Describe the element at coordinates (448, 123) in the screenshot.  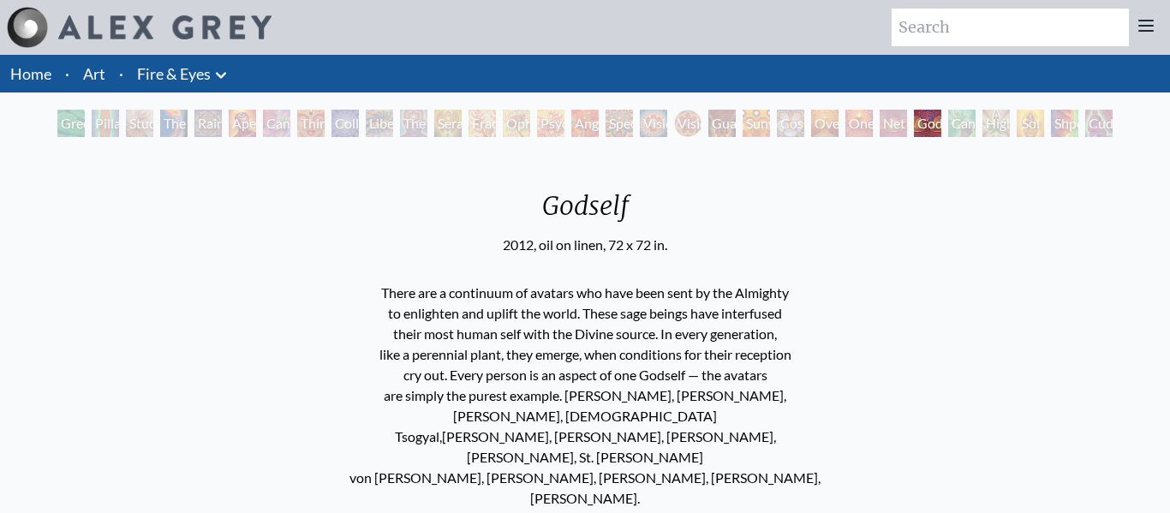
I see `div: Seraphic Transport Docking on the Third Eye` at that location.